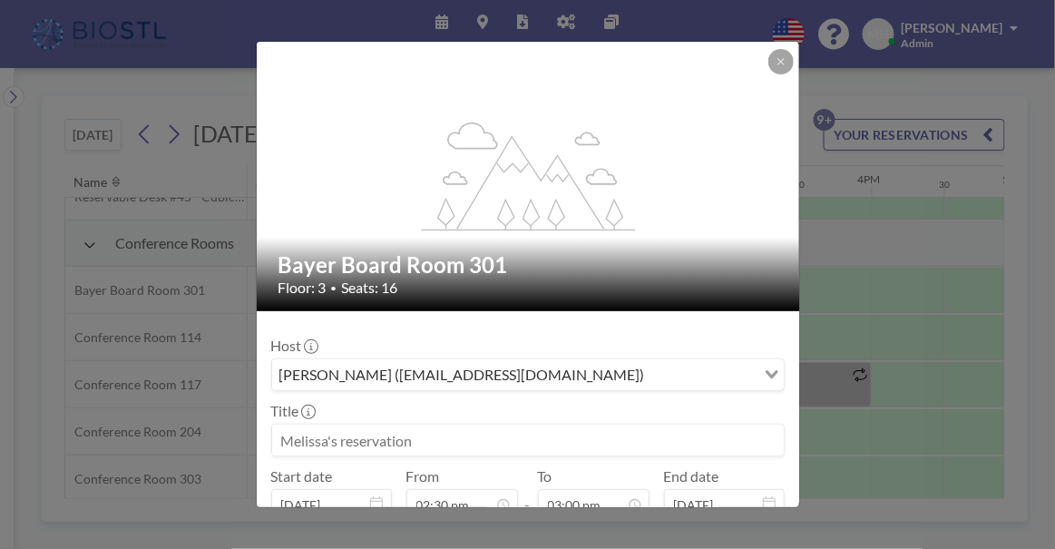 The height and width of the screenshot is (549, 1055). Describe the element at coordinates (528, 375) in the screenshot. I see `div: Search for option` at that location.